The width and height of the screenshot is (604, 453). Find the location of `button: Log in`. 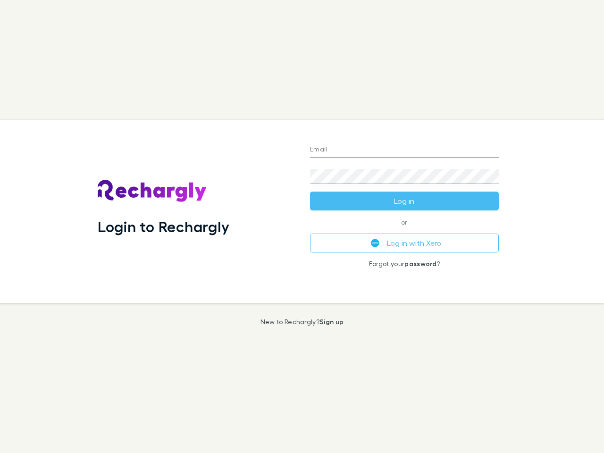

button: Log in is located at coordinates (404, 201).